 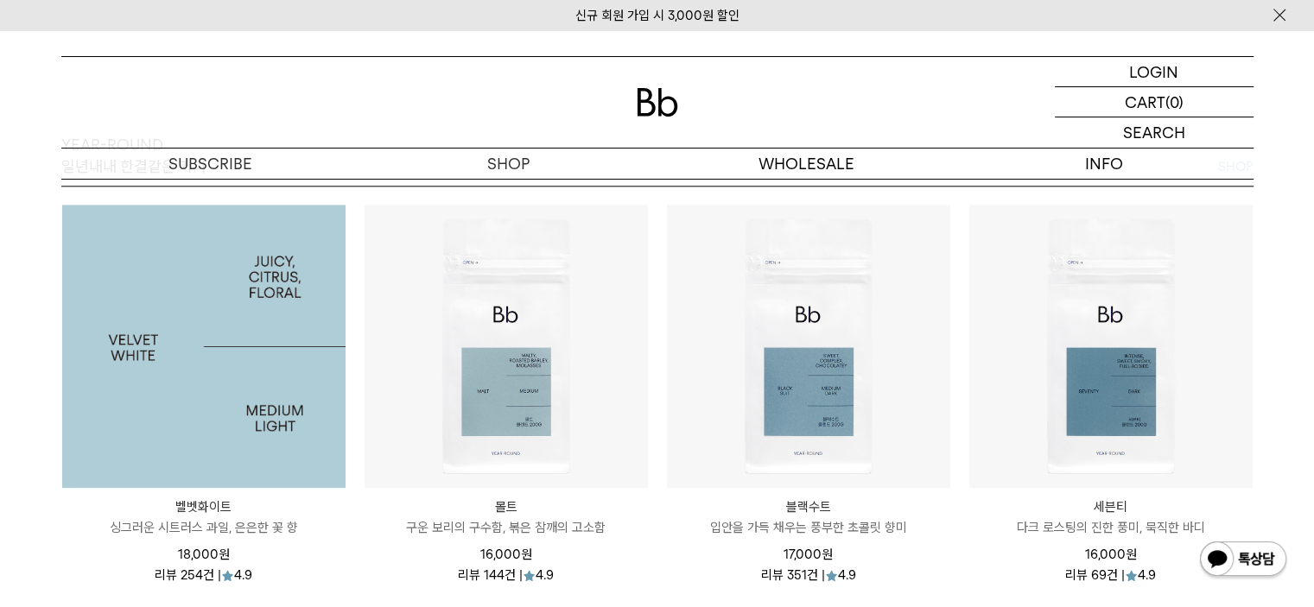 What do you see at coordinates (505, 573) in the screenshot?
I see `div: 리뷰 144건 | 4.9` at bounding box center [505, 573].